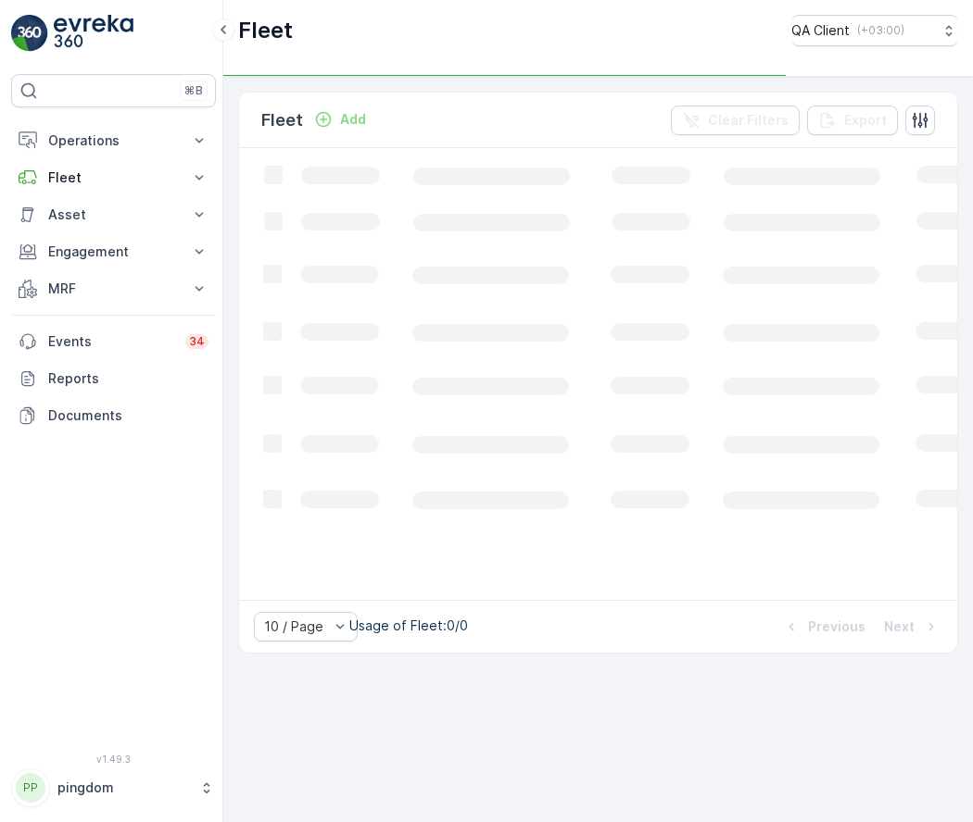  Describe the element at coordinates (30, 33) in the screenshot. I see `img: logo` at that location.